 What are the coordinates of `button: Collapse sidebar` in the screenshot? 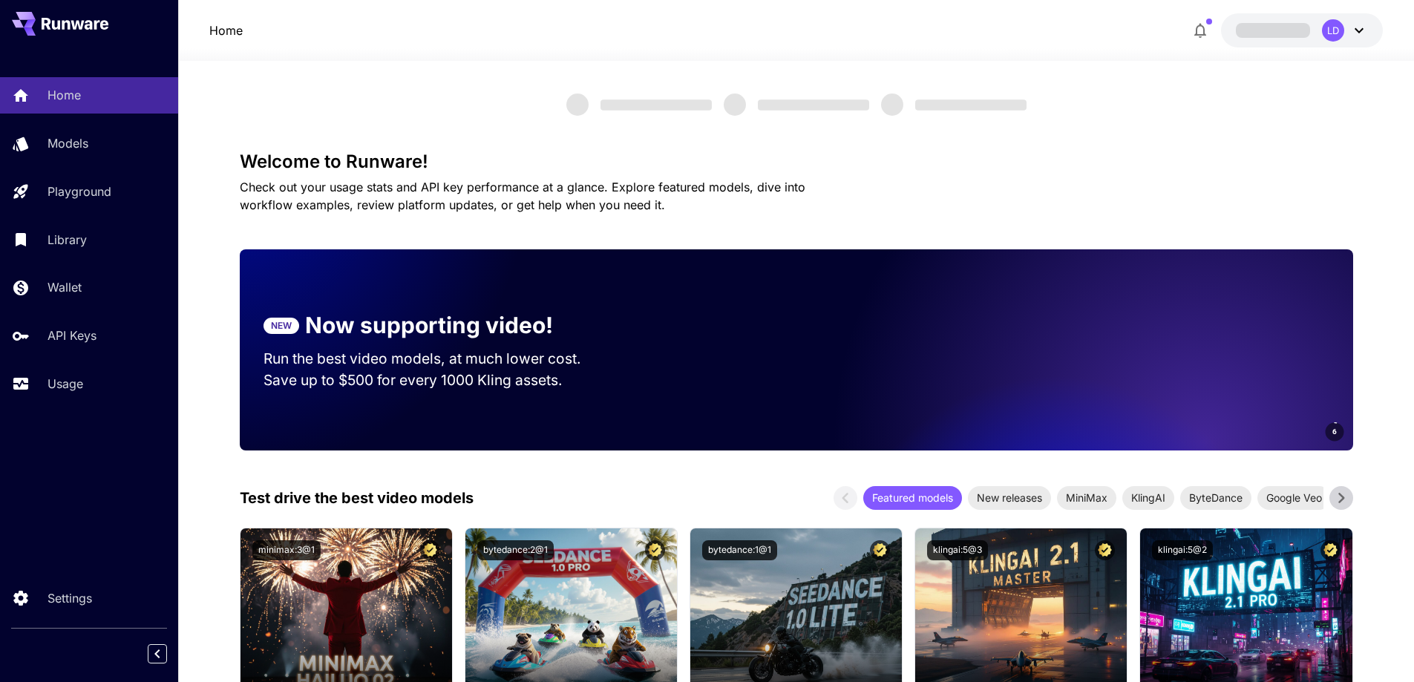 It's located at (157, 654).